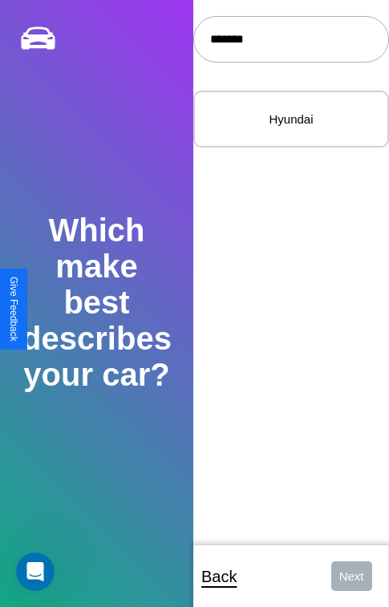  Describe the element at coordinates (96, 303) in the screenshot. I see `h2: Which make best describes your car?` at that location.